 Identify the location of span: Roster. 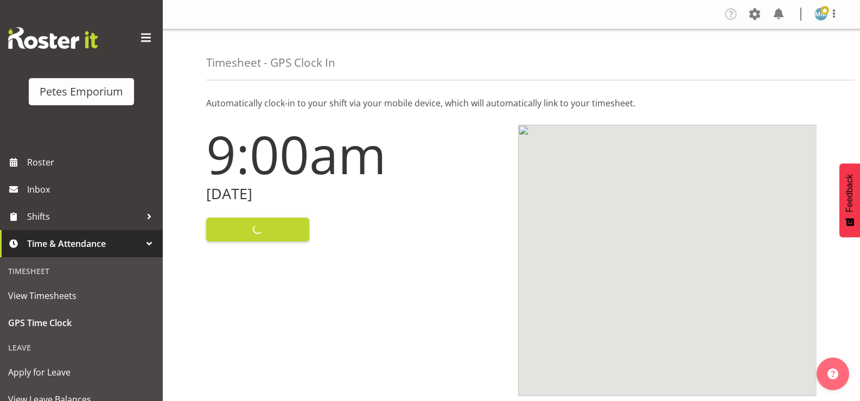
(92, 162).